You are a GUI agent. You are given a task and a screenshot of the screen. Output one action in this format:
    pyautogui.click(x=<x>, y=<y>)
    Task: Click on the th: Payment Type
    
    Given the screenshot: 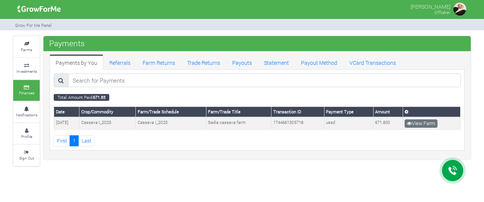 What is the action you would take?
    pyautogui.click(x=349, y=112)
    